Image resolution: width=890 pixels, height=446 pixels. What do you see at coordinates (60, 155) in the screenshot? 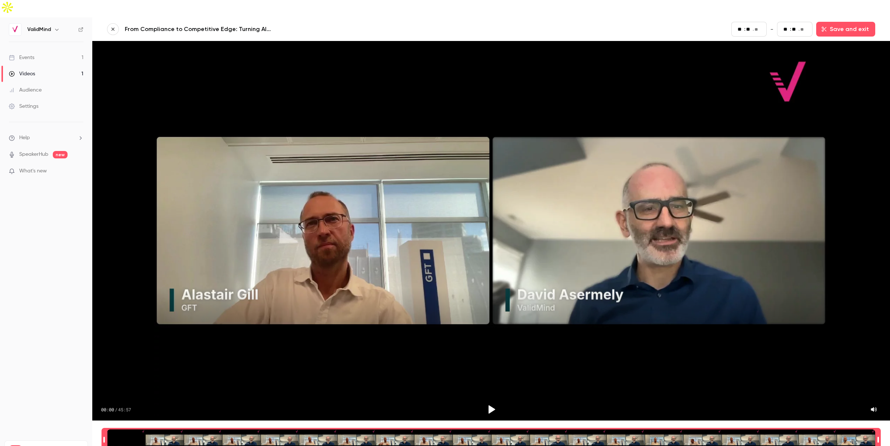
I see `span: new` at bounding box center [60, 155].